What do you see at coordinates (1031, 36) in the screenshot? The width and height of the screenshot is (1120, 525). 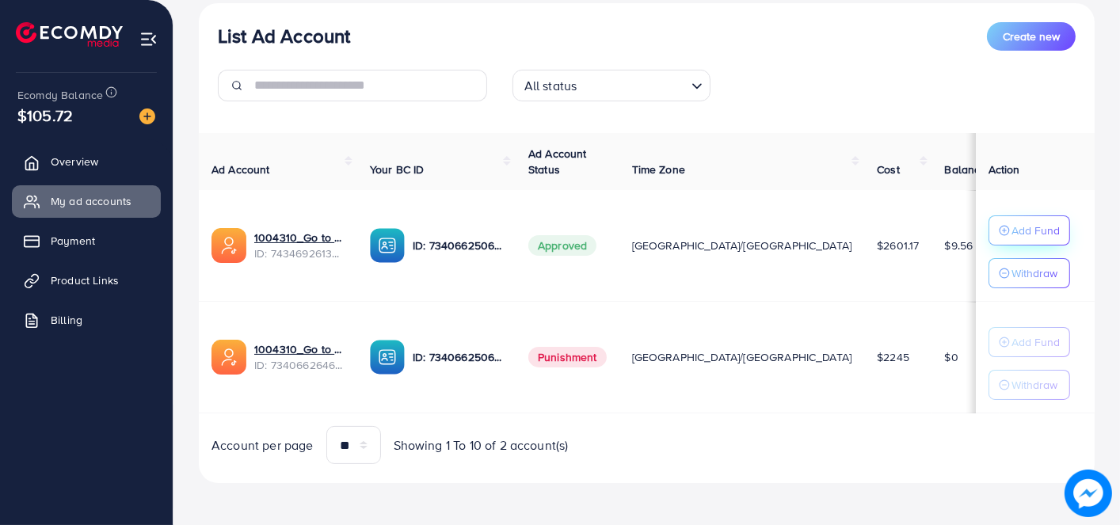 I see `button: Create new` at bounding box center [1031, 36].